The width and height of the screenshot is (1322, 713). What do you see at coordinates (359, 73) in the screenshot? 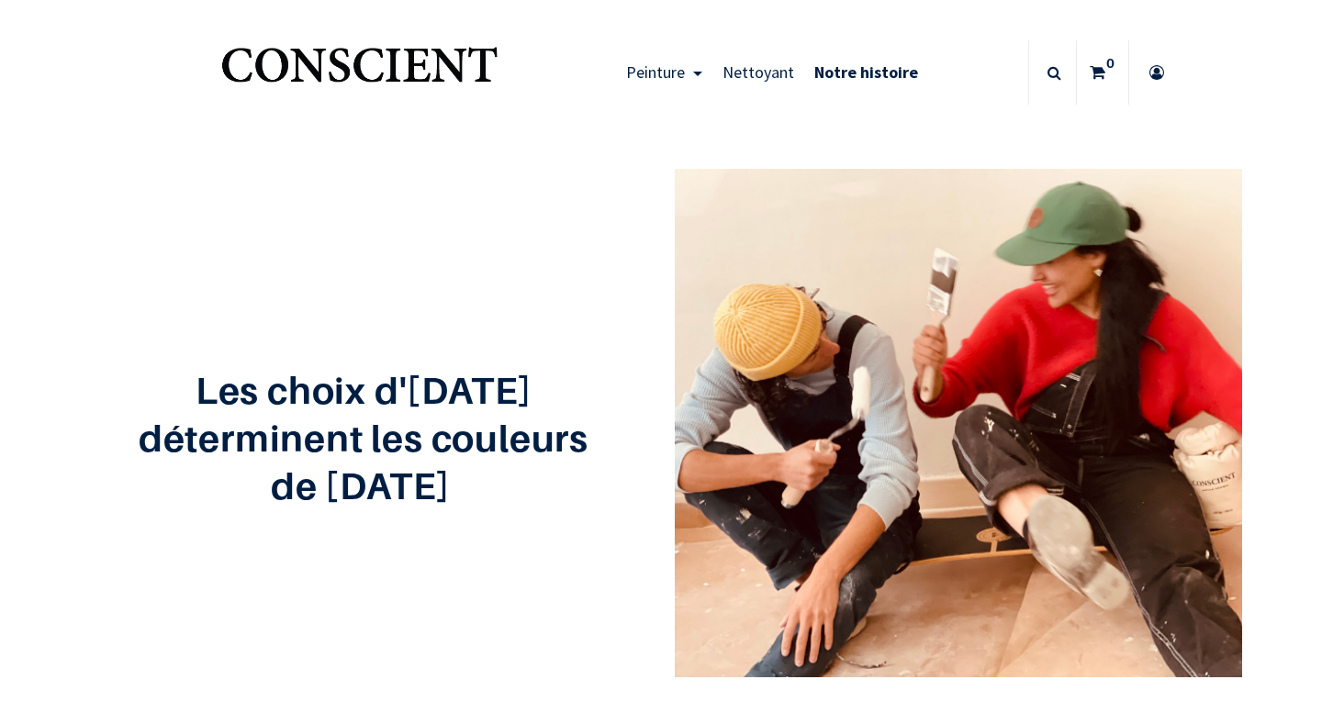
I see `img: Conscient` at bounding box center [359, 73].